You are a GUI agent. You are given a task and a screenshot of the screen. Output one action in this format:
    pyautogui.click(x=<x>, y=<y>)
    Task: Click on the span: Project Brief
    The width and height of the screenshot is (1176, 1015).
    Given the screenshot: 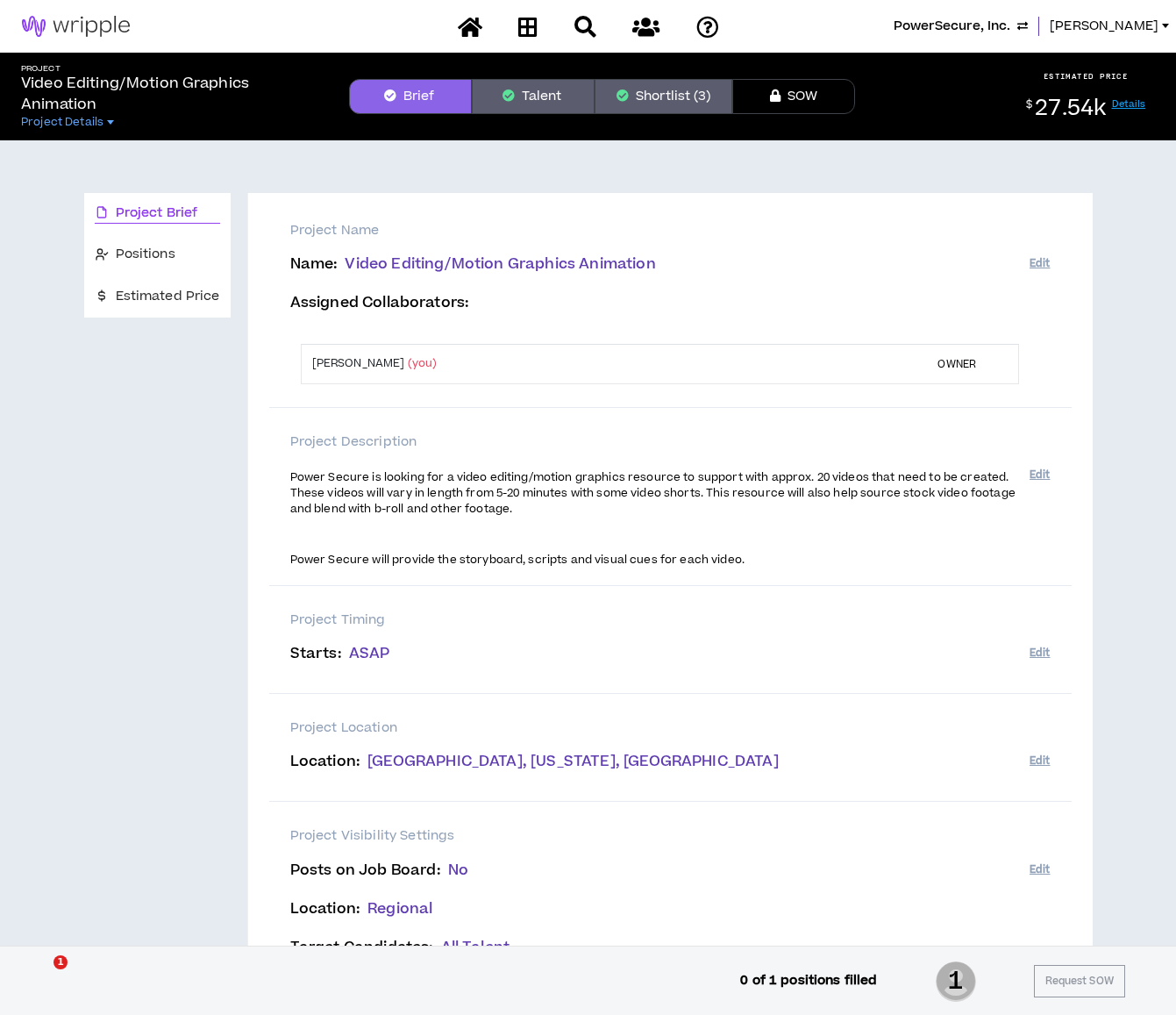 What is the action you would take?
    pyautogui.click(x=157, y=213)
    